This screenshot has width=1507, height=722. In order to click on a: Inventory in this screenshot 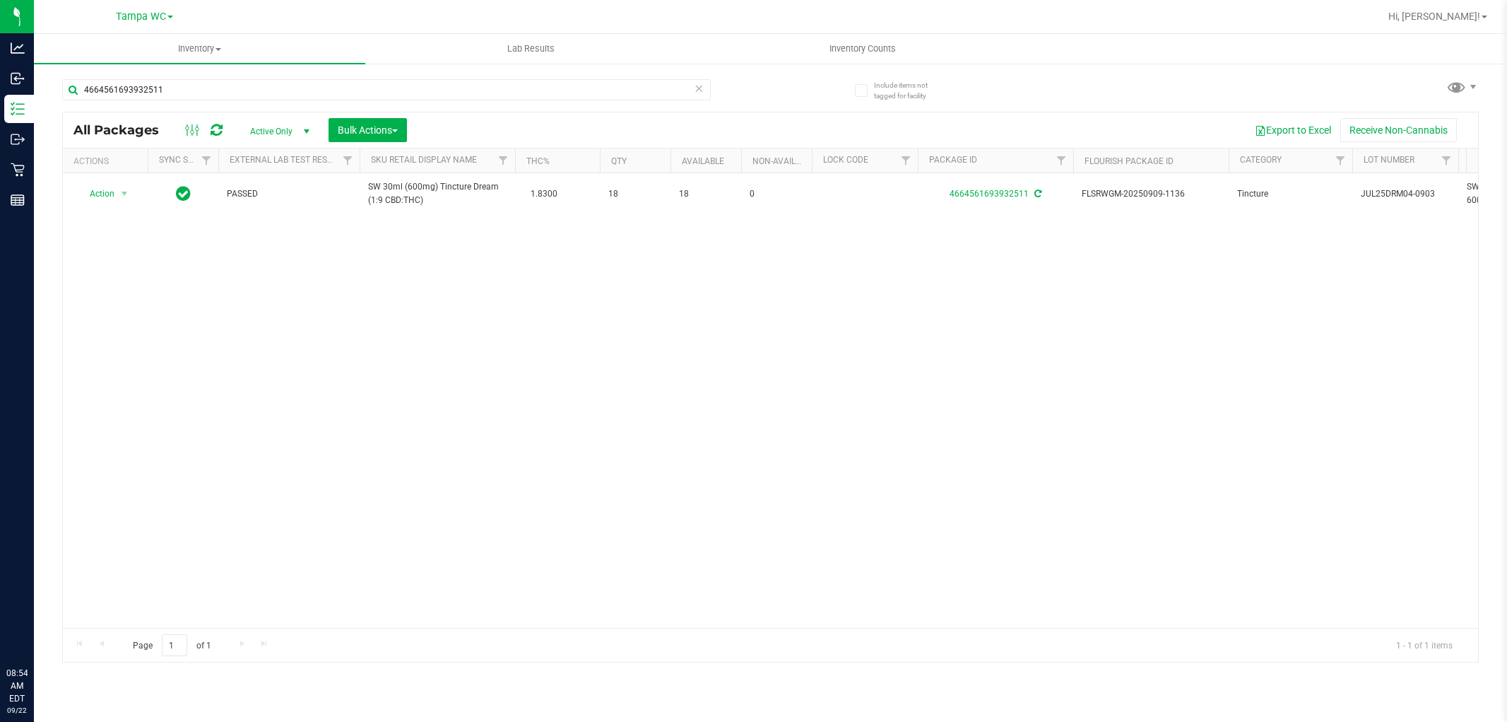, I will do `click(199, 49)`.